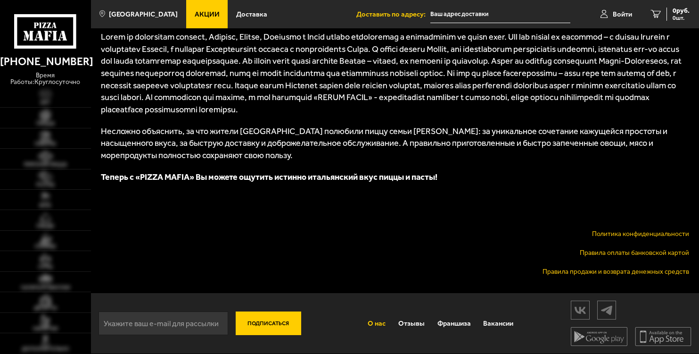 The height and width of the screenshot is (354, 699). What do you see at coordinates (377, 323) in the screenshot?
I see `a: О нас` at bounding box center [377, 323].